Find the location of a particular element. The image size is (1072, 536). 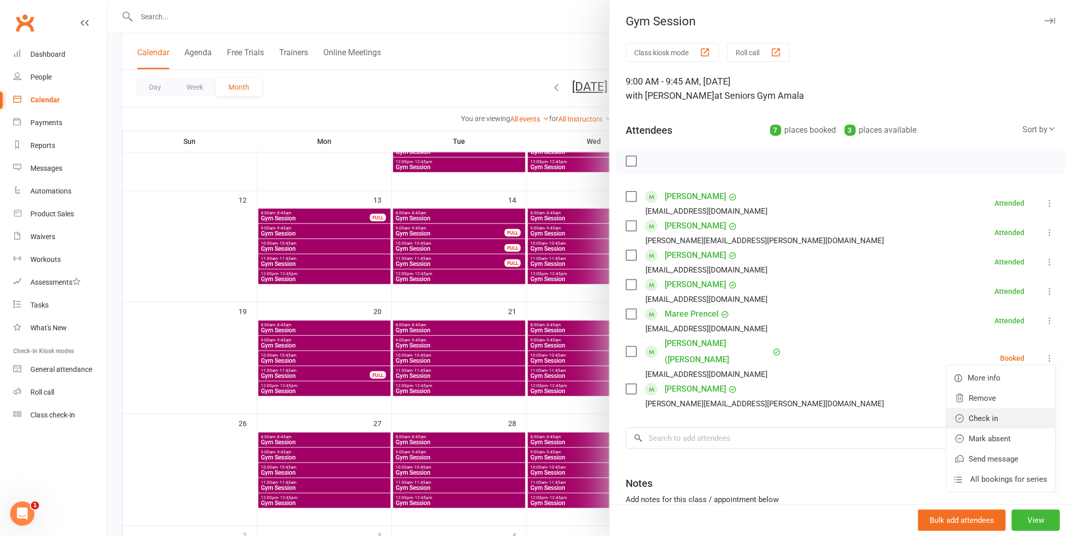

button: Class kiosk mode is located at coordinates (672, 52).